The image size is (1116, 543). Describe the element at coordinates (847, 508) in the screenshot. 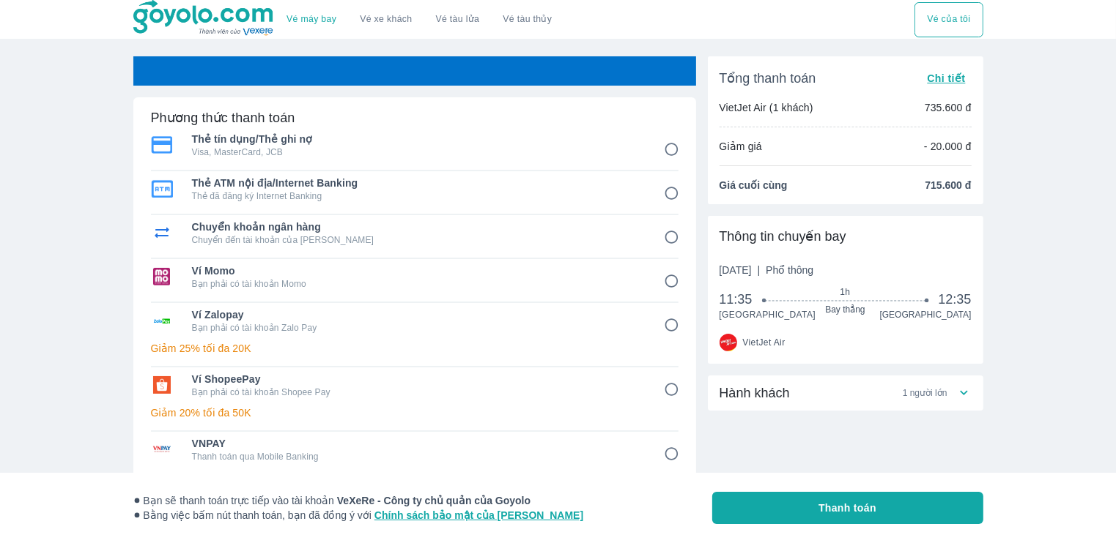

I see `span: Thanh toán` at that location.